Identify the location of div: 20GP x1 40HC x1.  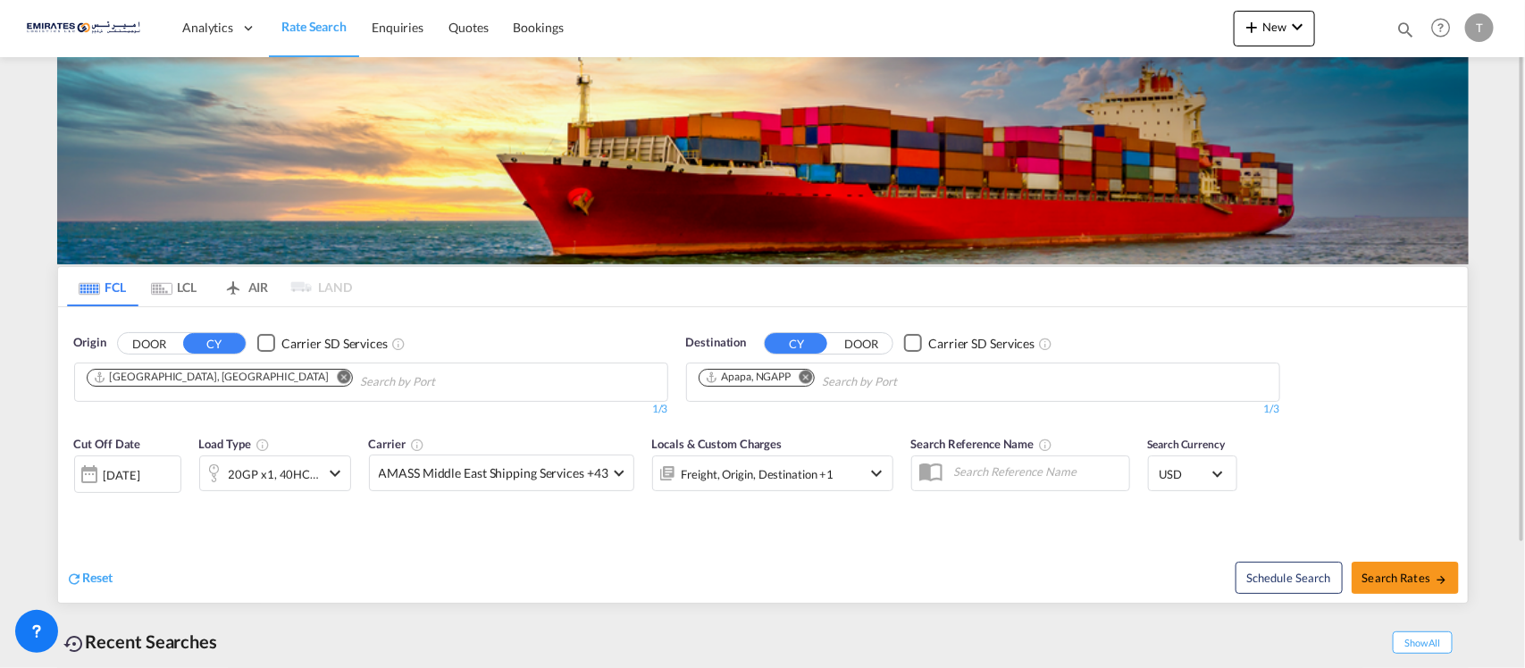
(274, 475).